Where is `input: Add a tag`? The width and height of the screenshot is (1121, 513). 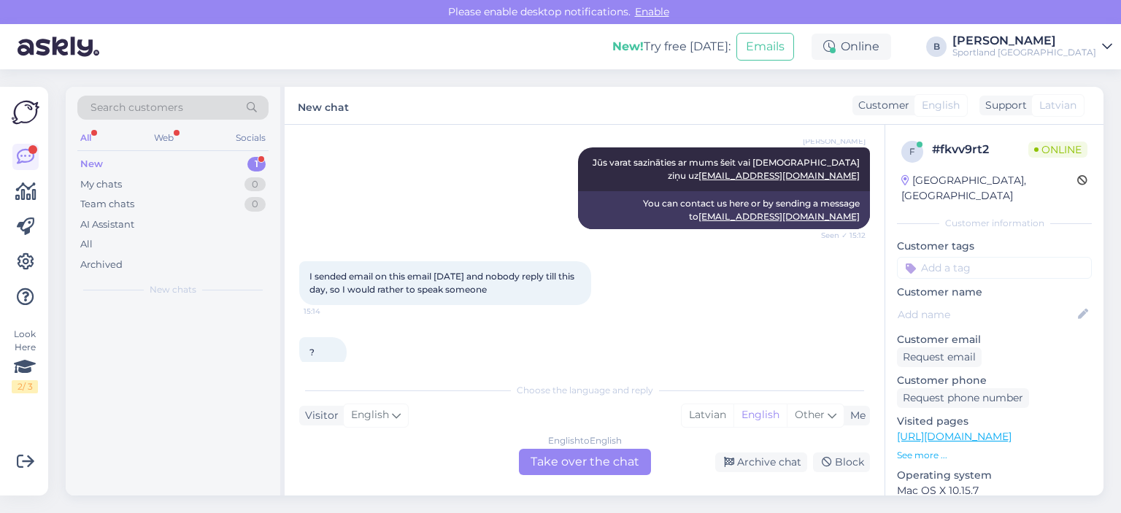
input: Add a tag is located at coordinates (994, 268).